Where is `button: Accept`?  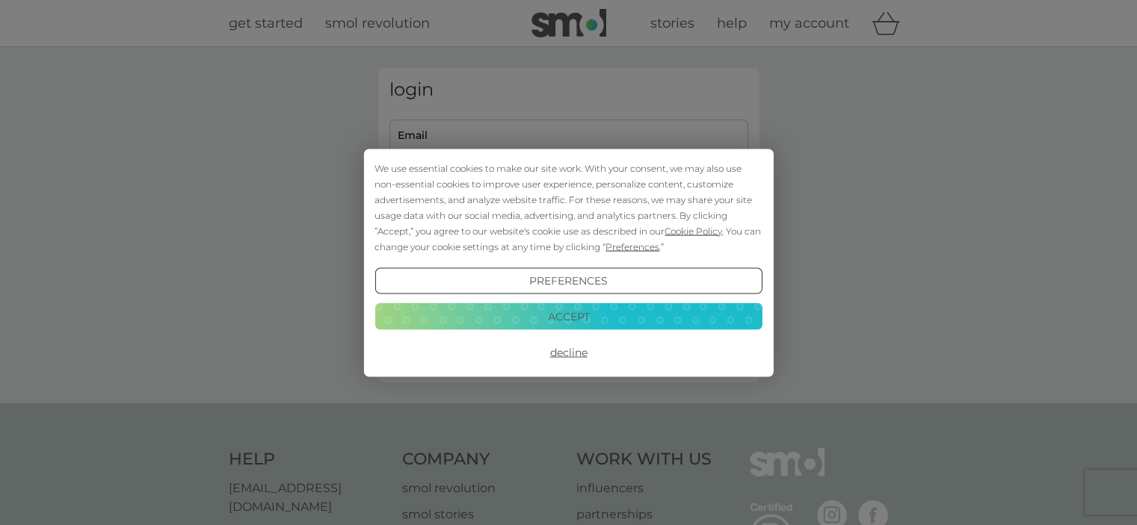 button: Accept is located at coordinates (568, 317).